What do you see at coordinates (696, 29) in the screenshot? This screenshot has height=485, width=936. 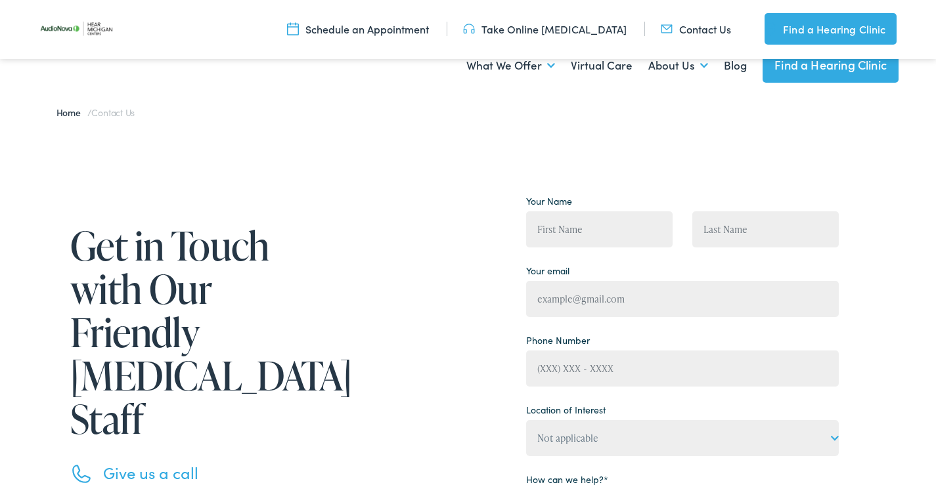 I see `a: Contact Us` at bounding box center [696, 29].